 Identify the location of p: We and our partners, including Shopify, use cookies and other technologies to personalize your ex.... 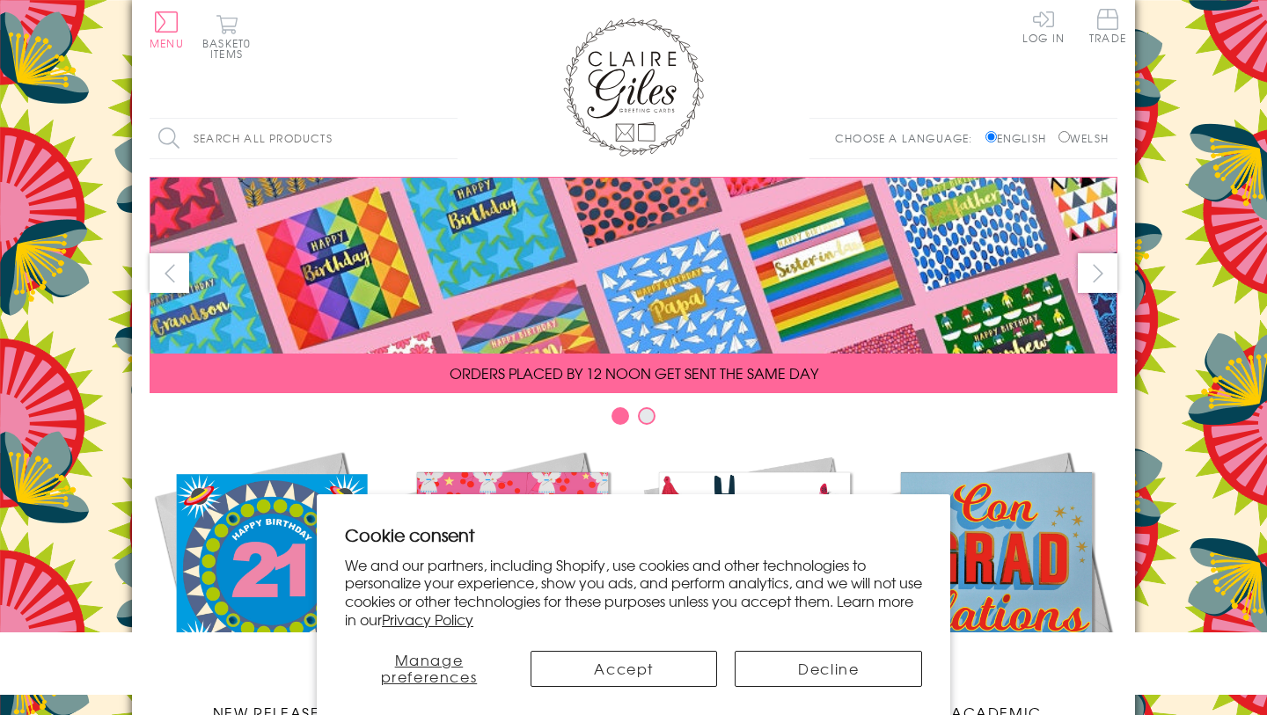
(634, 592).